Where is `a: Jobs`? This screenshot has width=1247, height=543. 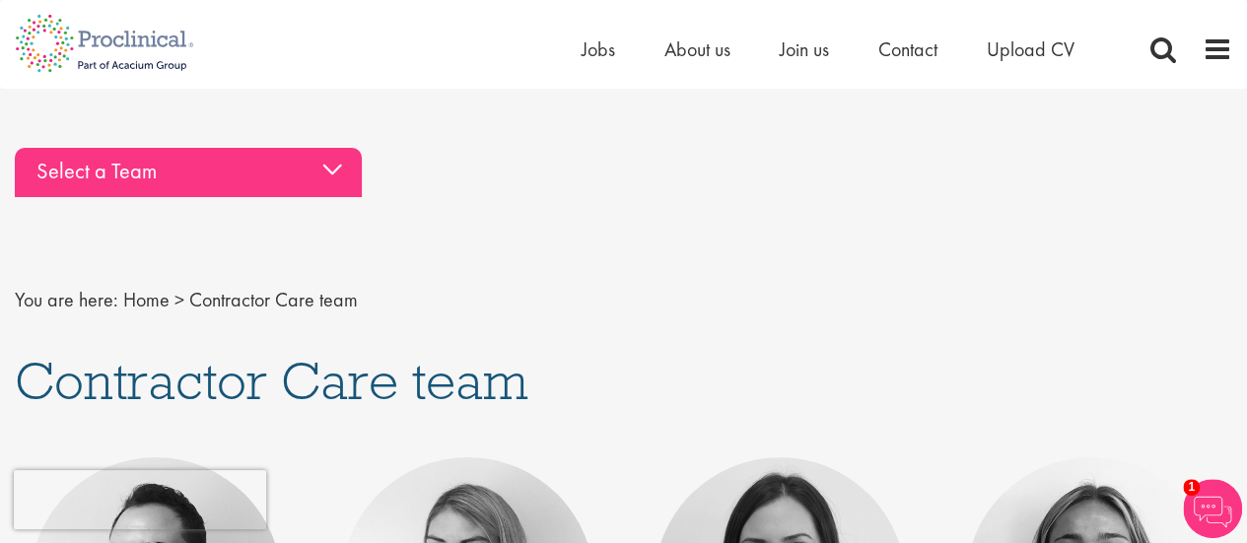
a: Jobs is located at coordinates (598, 49).